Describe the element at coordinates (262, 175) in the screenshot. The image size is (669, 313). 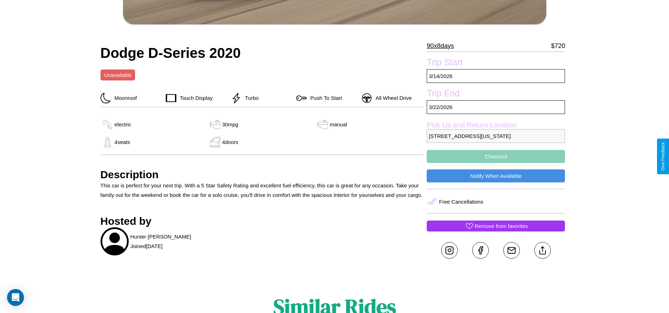
I see `h3: Description` at that location.